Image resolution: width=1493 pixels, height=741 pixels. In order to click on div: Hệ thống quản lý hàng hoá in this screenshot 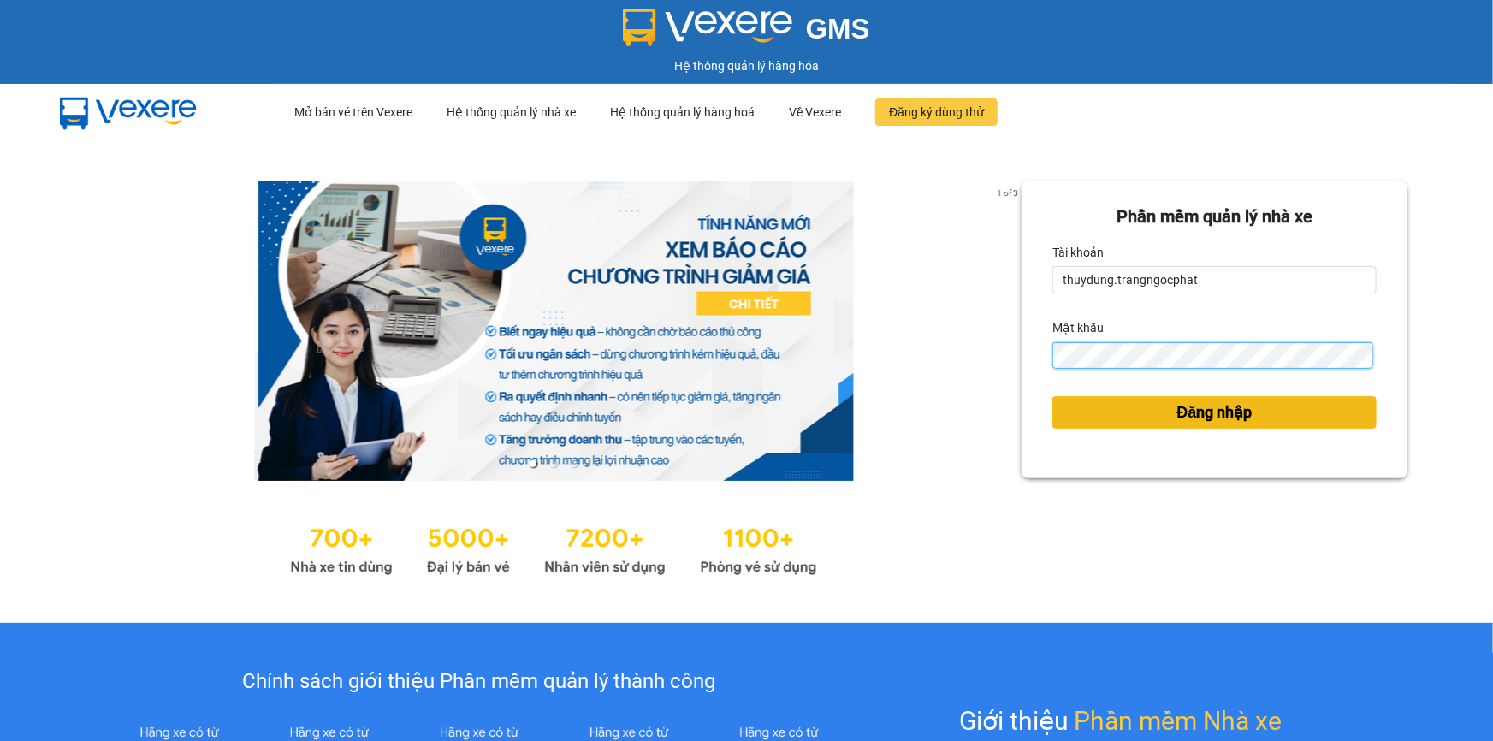, I will do `click(682, 112)`.